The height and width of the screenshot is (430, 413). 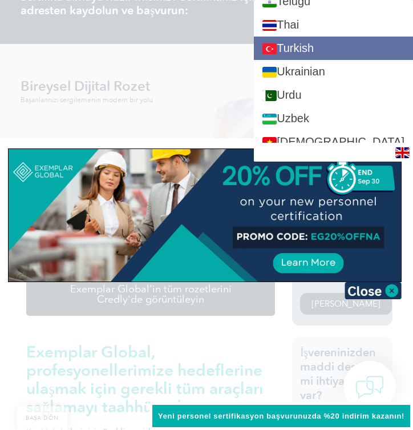 I want to click on a: Urdu, so click(x=334, y=95).